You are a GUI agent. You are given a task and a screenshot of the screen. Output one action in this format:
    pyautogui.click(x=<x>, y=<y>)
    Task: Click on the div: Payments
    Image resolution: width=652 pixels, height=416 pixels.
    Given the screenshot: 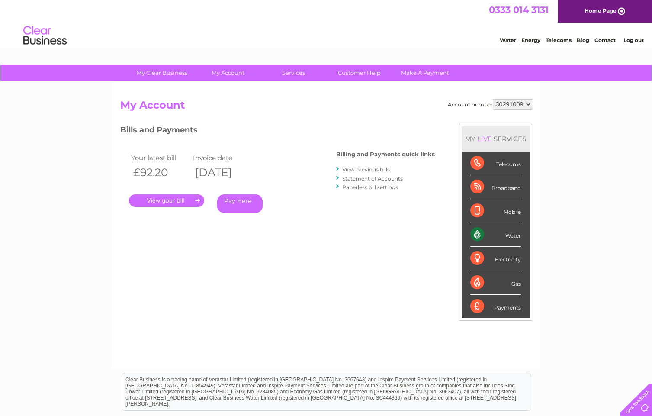 What is the action you would take?
    pyautogui.click(x=495, y=306)
    